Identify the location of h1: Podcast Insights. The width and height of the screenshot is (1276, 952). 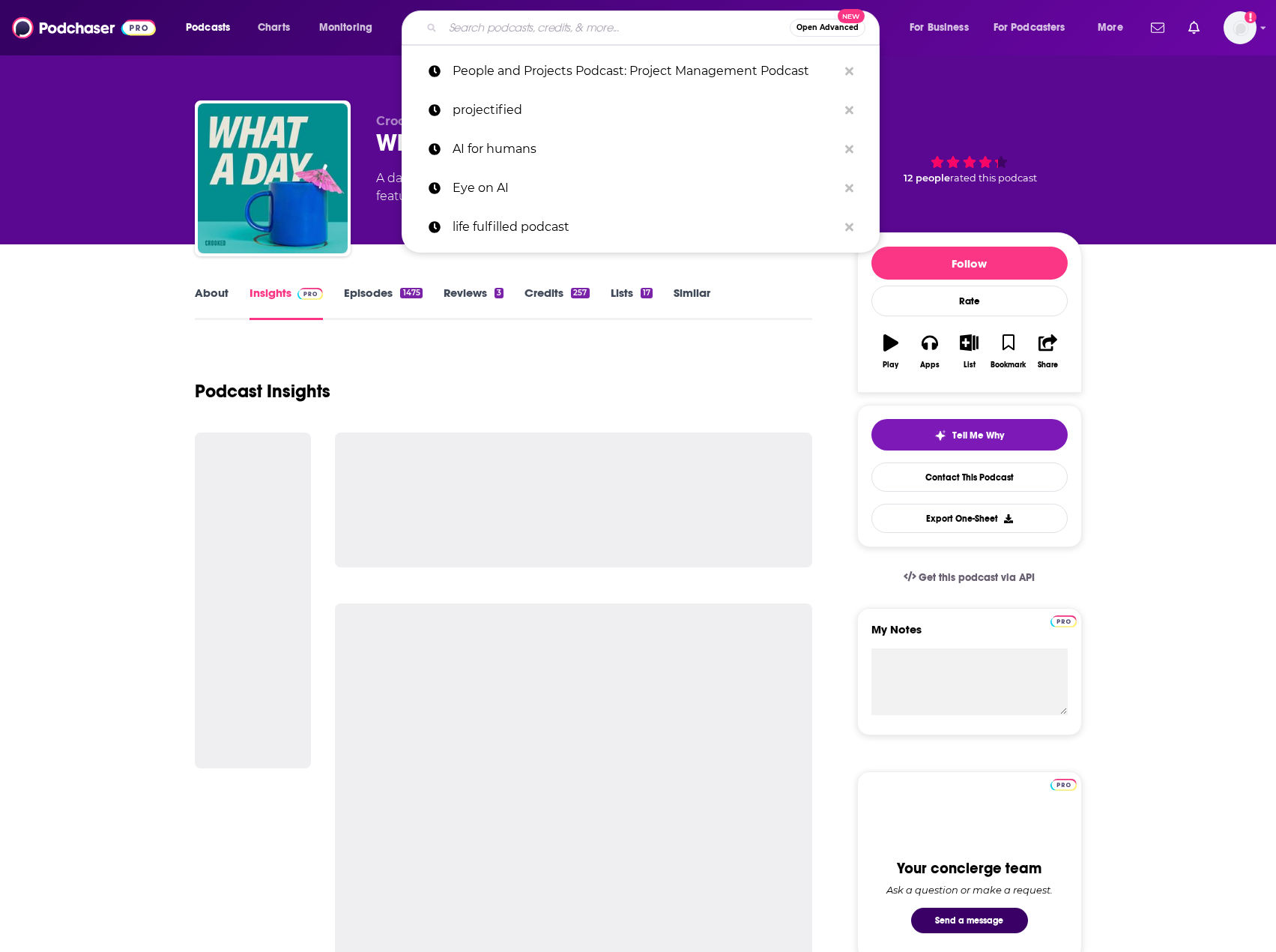
(262, 391).